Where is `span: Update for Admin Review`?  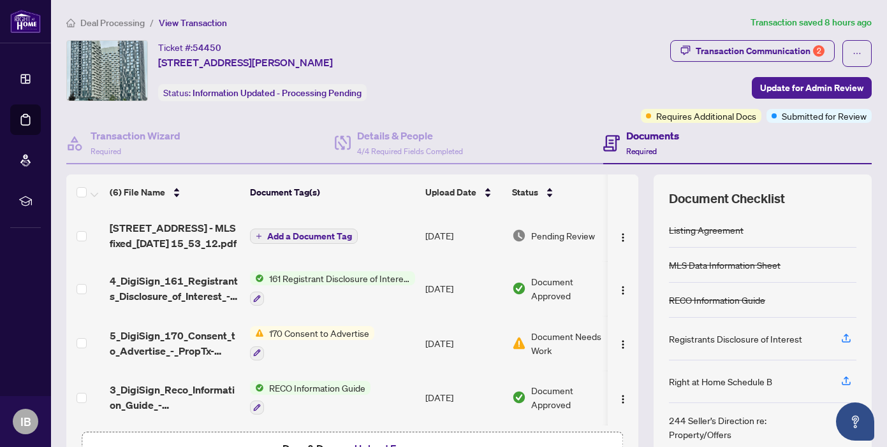 span: Update for Admin Review is located at coordinates (811, 88).